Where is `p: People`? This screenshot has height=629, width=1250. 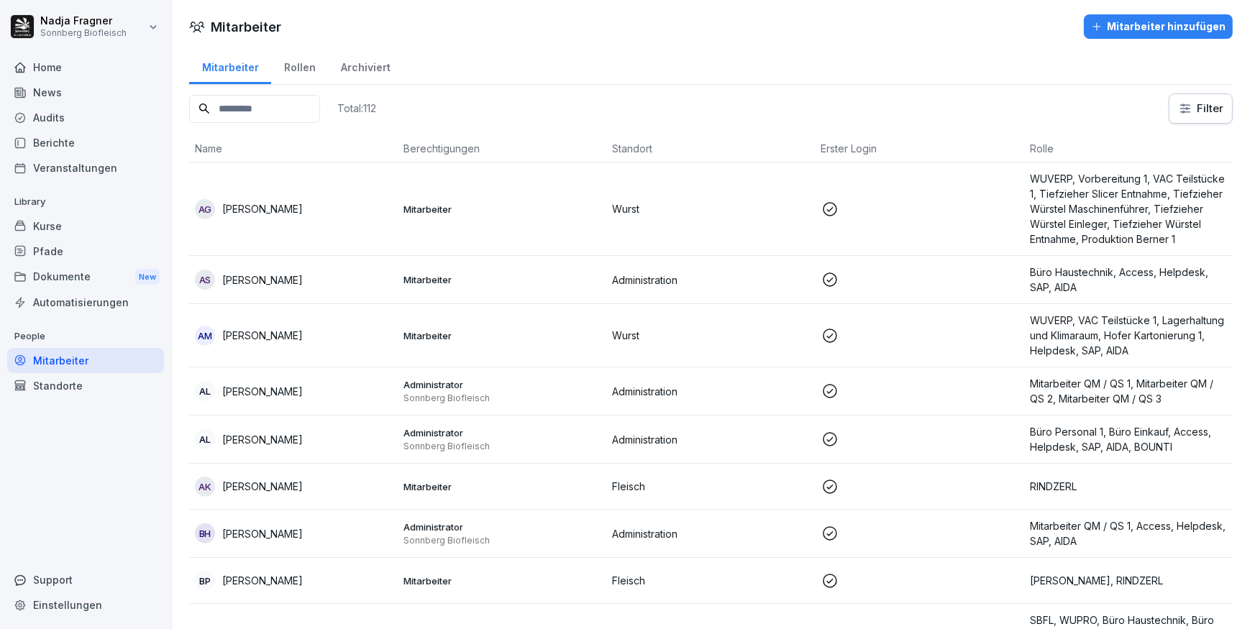
p: People is located at coordinates (86, 337).